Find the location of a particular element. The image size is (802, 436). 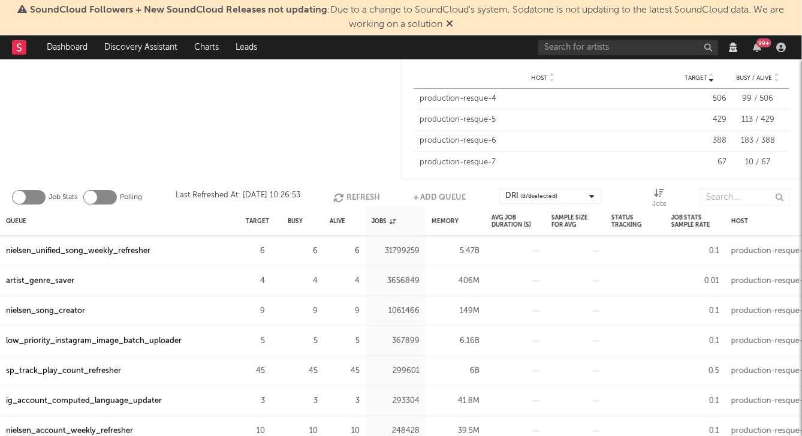

div: 388 is located at coordinates (700, 141).